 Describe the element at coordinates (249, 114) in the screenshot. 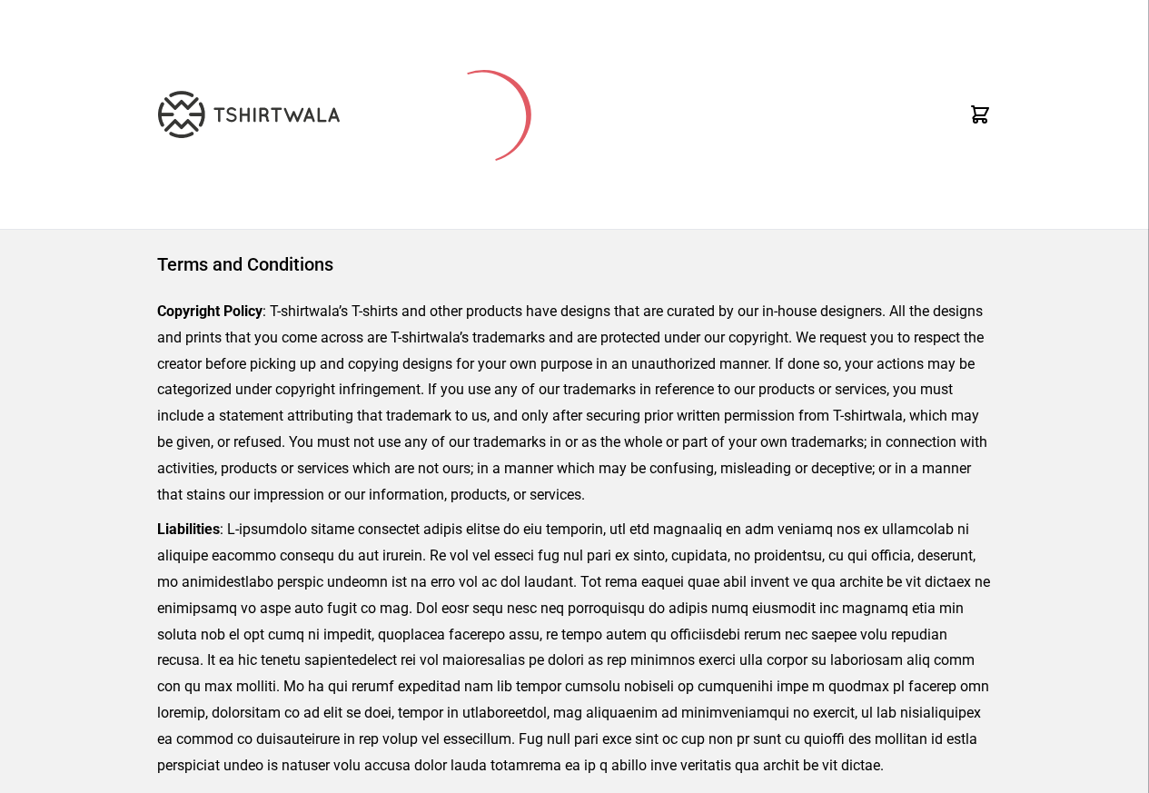

I see `img: TW-LOGO-400-104.png` at that location.